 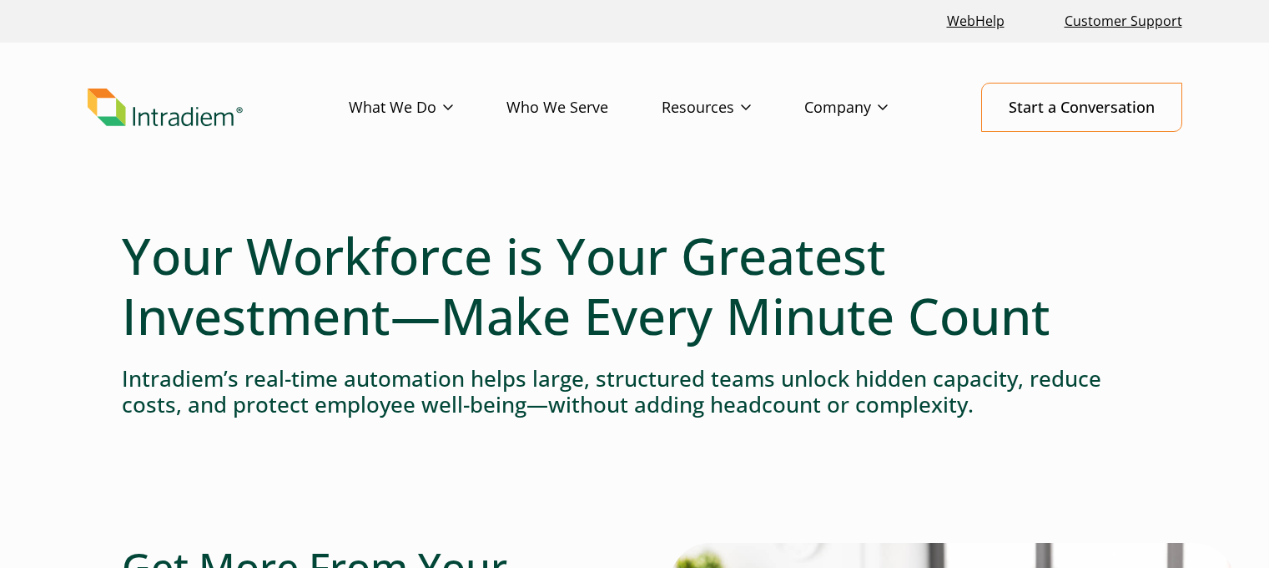 I want to click on a: Link opens in a new window, so click(x=976, y=21).